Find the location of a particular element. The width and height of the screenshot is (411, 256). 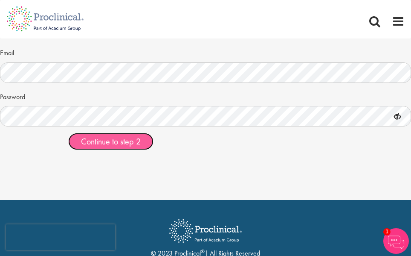

span: 1 is located at coordinates (387, 231).